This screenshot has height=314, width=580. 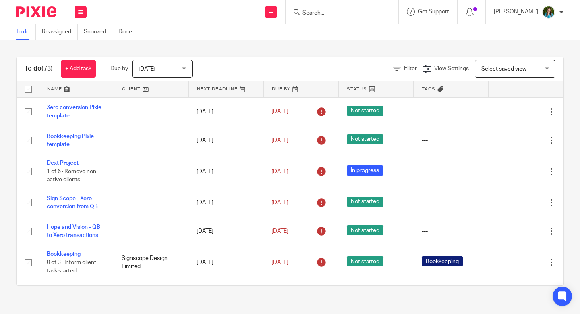 What do you see at coordinates (26, 32) in the screenshot?
I see `a: To do` at bounding box center [26, 32].